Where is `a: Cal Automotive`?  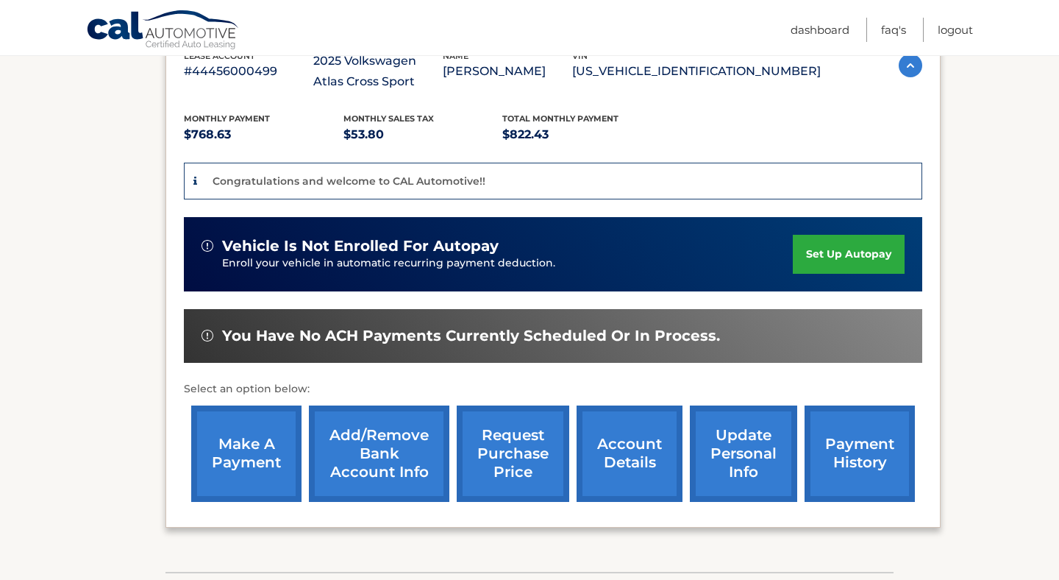 a: Cal Automotive is located at coordinates (163, 31).